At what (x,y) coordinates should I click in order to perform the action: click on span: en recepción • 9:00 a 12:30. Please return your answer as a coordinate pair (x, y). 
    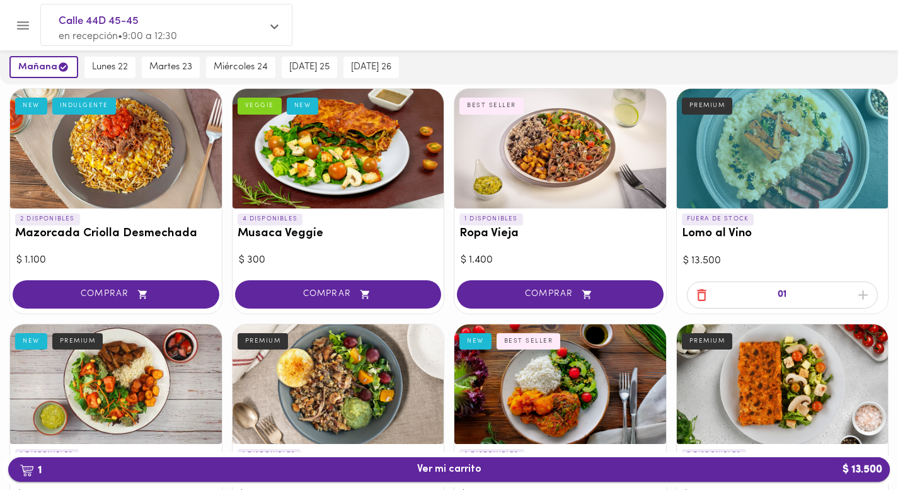
    Looking at the image, I should click on (118, 37).